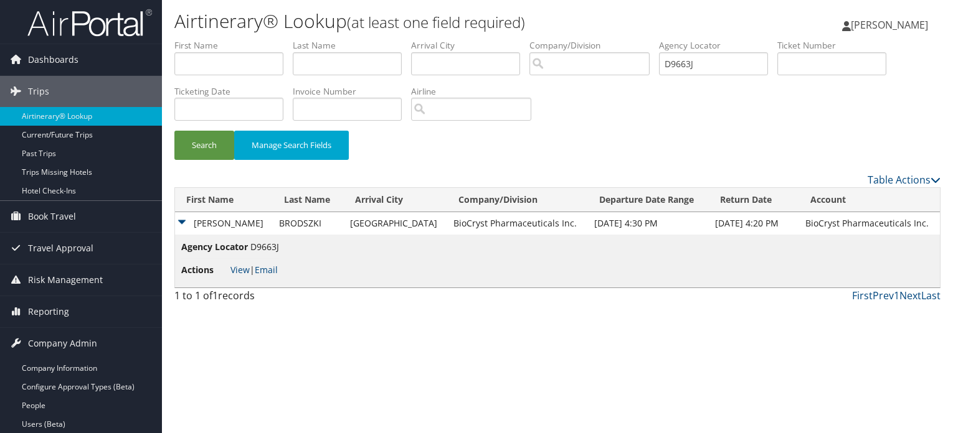 The image size is (953, 433). Describe the element at coordinates (753, 200) in the screenshot. I see `th: Return Date: activate to sort column ascending` at that location.